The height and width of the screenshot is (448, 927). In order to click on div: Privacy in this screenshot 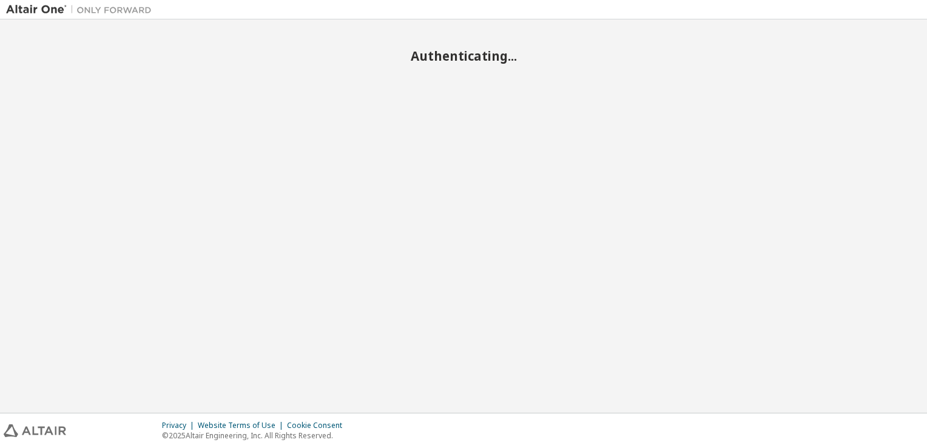, I will do `click(180, 425)`.